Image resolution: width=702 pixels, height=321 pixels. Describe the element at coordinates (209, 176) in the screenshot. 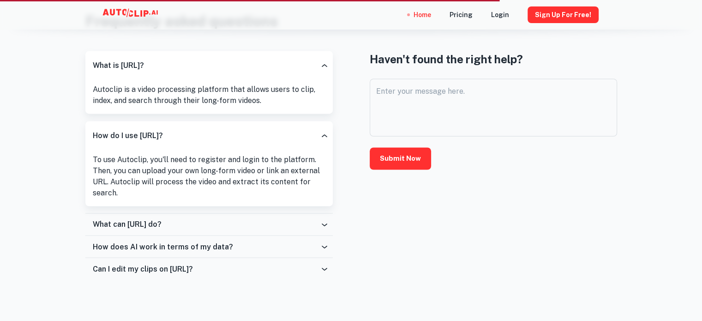

I see `p: To use Autoclip, you'll need to register and login to the platform. Then, you can upload your own...` at that location.